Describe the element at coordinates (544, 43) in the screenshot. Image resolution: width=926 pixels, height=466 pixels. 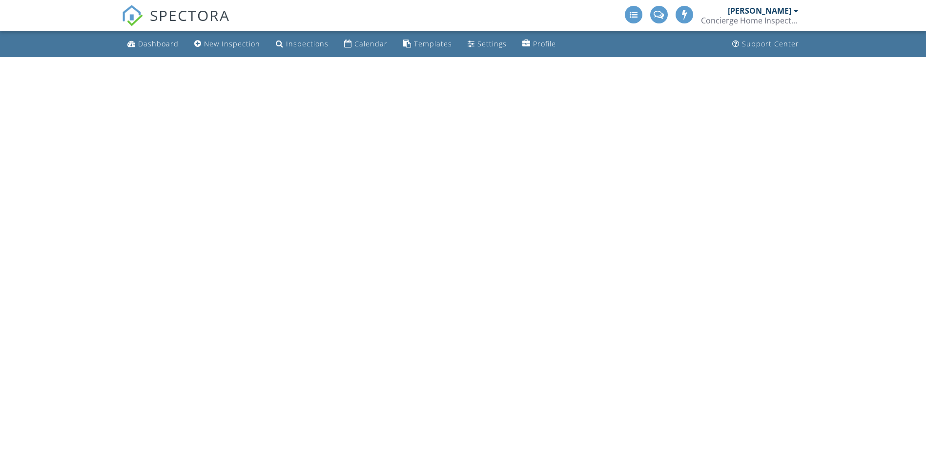
I see `div: Profile` at that location.